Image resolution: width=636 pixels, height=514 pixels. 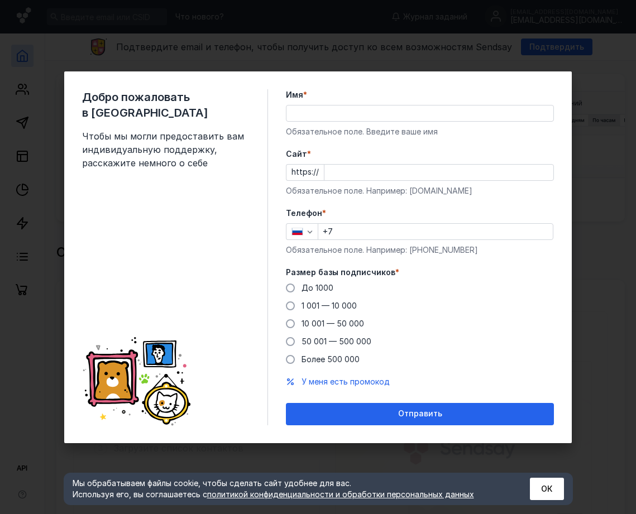 What do you see at coordinates (420, 414) in the screenshot?
I see `span: Отправить` at bounding box center [420, 414].